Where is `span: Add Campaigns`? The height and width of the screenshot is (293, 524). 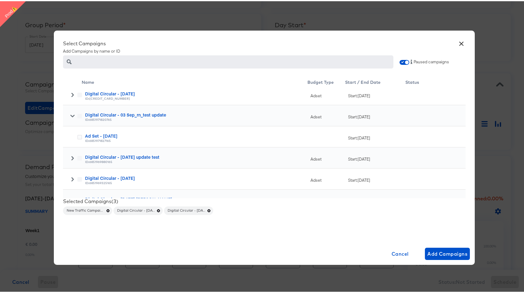
span: Add Campaigns is located at coordinates (447, 253).